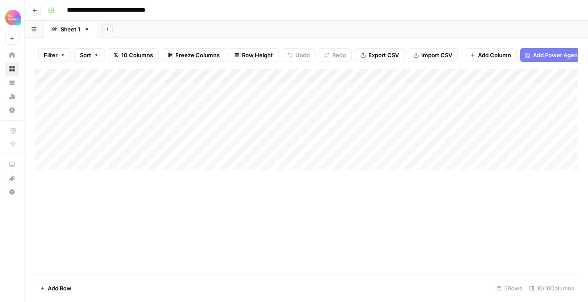 Image resolution: width=588 pixels, height=302 pixels. I want to click on button: Undo, so click(299, 55).